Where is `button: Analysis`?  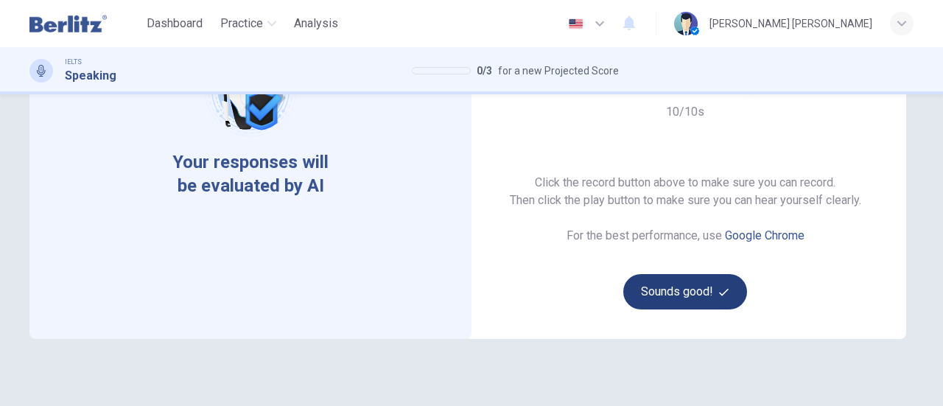
button: Analysis is located at coordinates (316, 24).